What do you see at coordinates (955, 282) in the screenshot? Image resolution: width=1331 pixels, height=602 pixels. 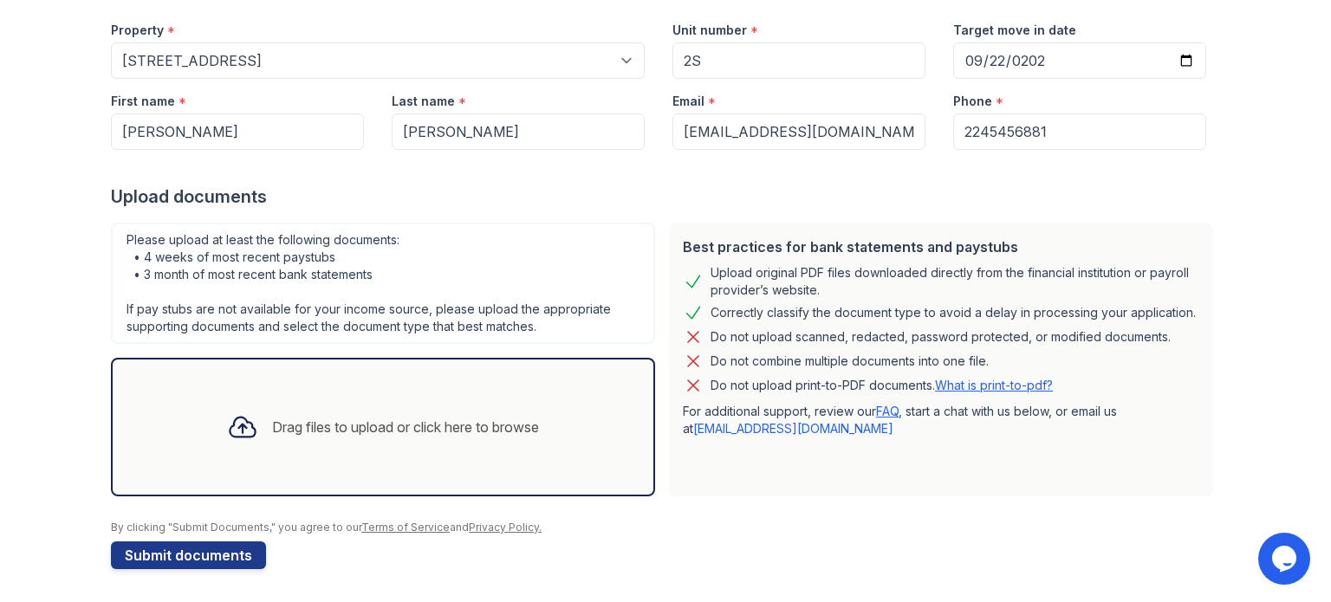 I see `div: Upload original PDF files downloaded directly from the financial institution or payroll provider’...` at bounding box center [955, 282].